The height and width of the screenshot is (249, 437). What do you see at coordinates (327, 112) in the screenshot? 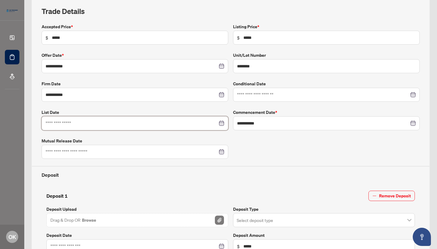
I see `label: Commencement Date` at bounding box center [327, 112].